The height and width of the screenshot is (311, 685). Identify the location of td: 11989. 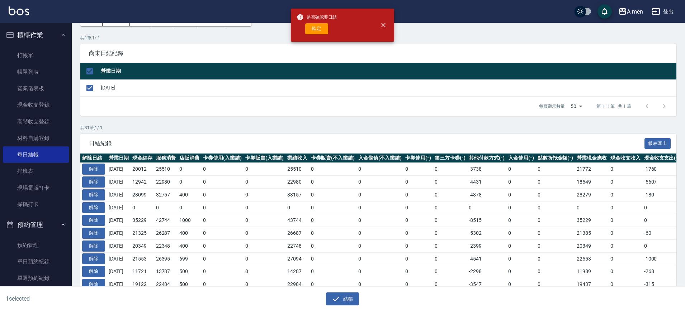
(591, 272).